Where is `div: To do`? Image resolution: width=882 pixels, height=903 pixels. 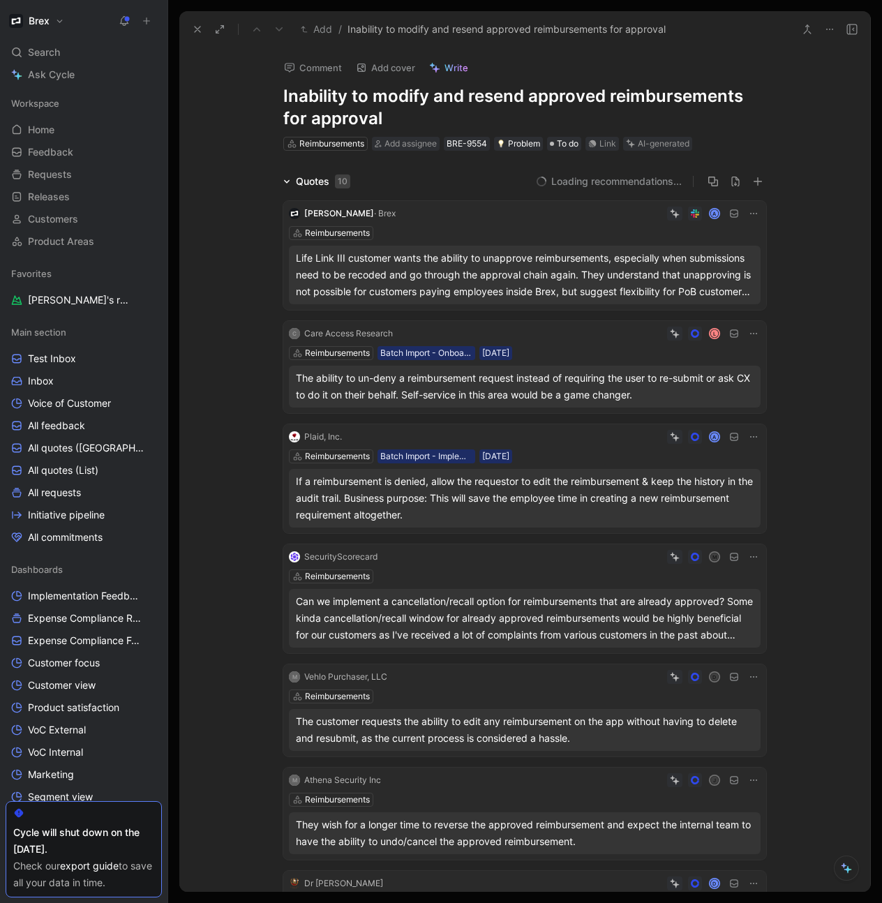 div: To do is located at coordinates (564, 144).